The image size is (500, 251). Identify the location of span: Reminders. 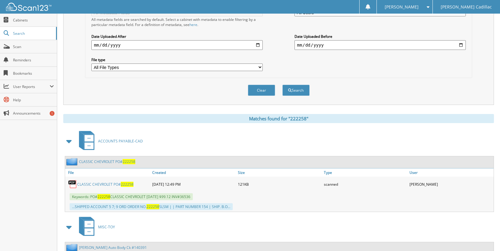
(33, 60).